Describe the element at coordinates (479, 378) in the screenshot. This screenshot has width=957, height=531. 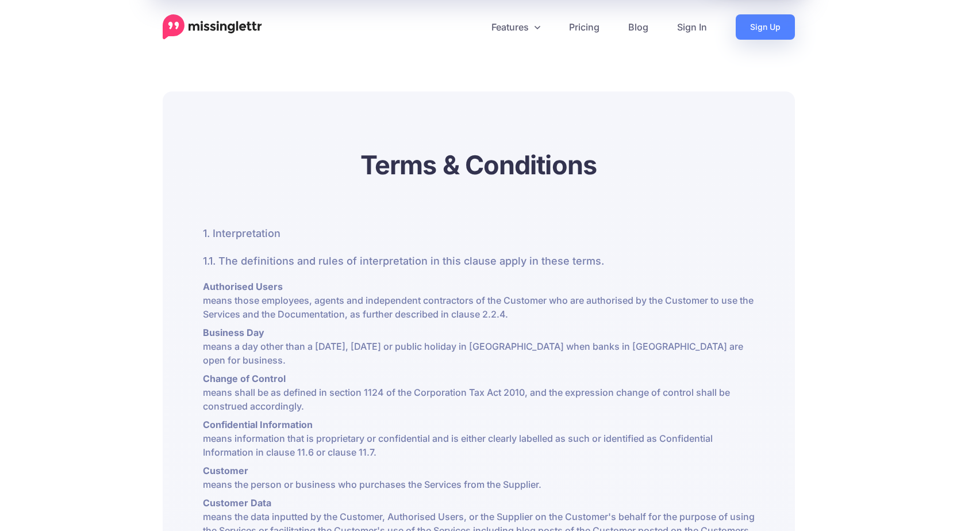
I see `dt: Change of Control` at that location.